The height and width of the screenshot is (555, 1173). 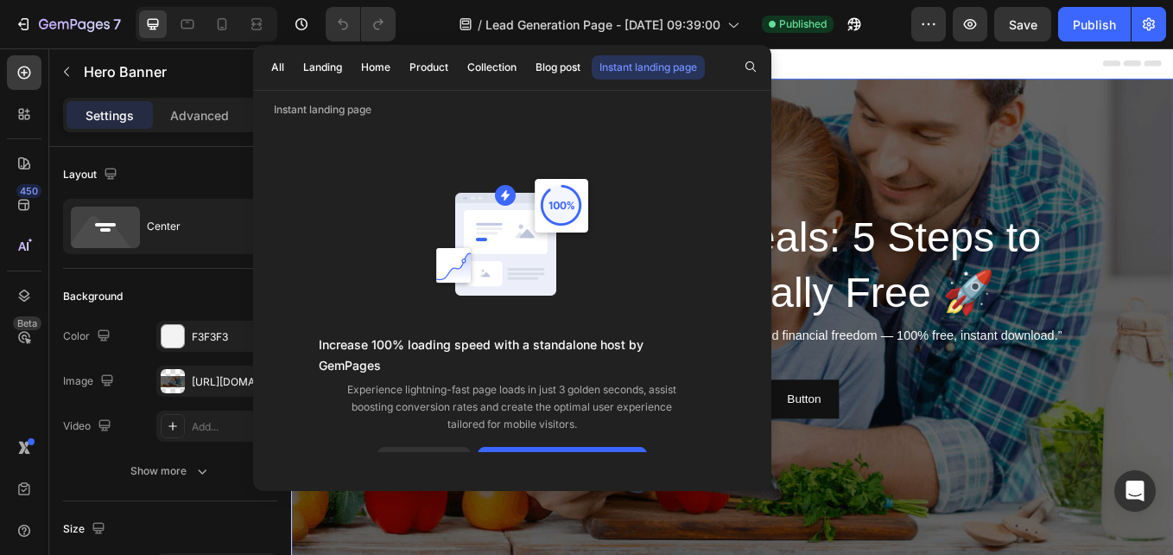 I want to click on div: Center, so click(x=200, y=226).